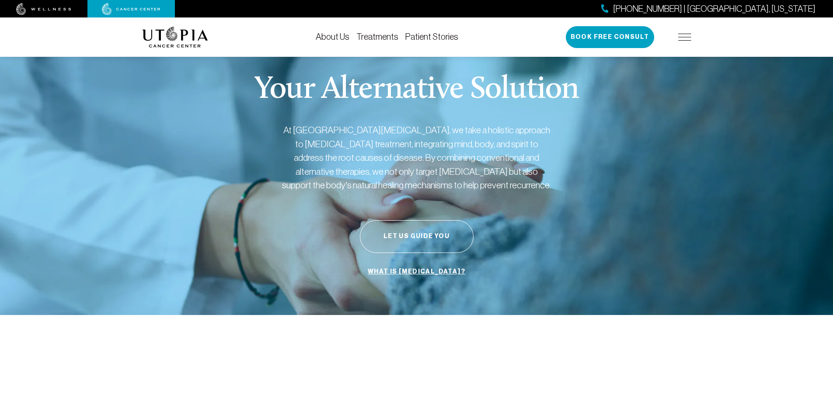 The height and width of the screenshot is (398, 833). Describe the element at coordinates (377, 37) in the screenshot. I see `a: Treatments` at that location.